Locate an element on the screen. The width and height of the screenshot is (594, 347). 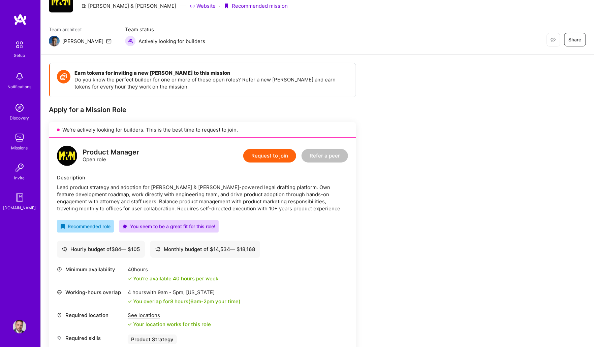
div: You overlap for 8 hours ( your time) is located at coordinates (187, 301).